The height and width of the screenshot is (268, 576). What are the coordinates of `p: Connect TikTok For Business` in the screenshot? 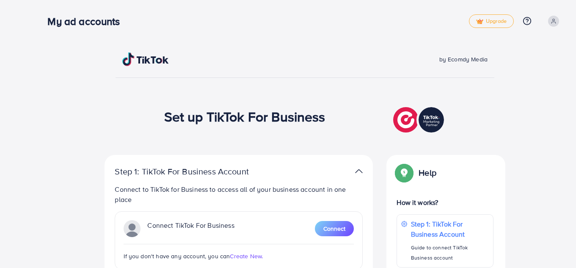 It's located at (191, 229).